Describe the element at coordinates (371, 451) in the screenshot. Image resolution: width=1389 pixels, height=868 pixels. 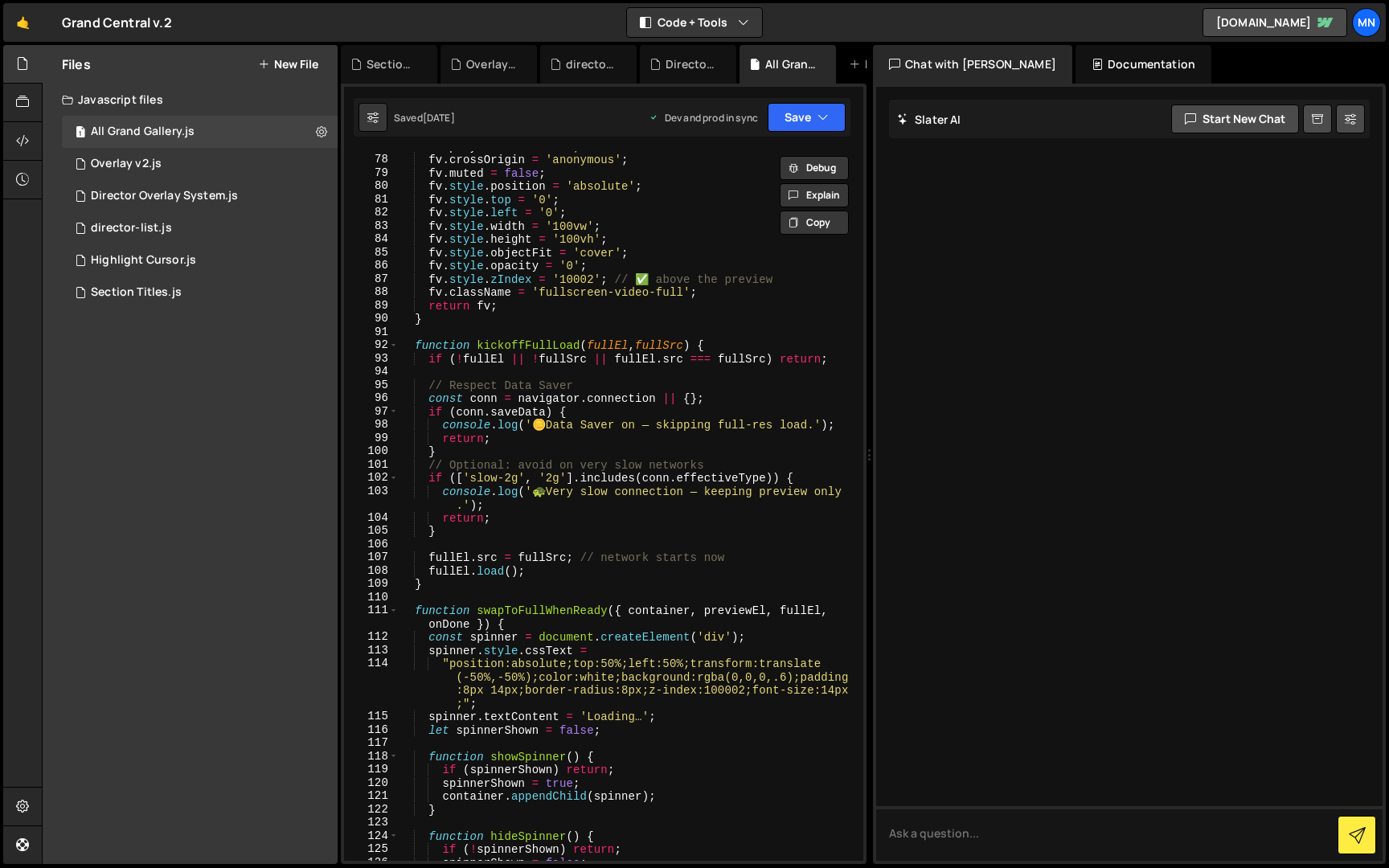
I see `div: 100` at that location.